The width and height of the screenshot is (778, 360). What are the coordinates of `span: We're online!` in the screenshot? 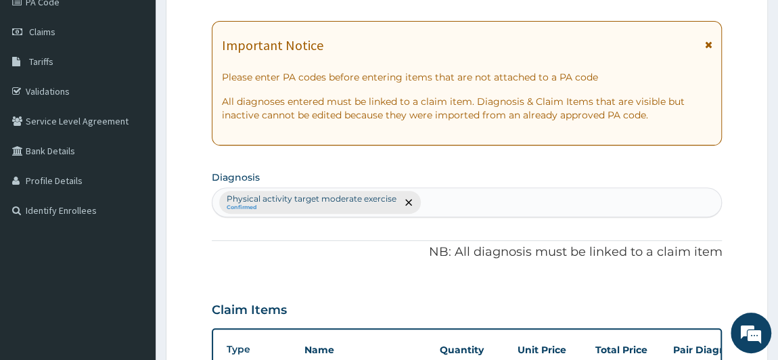 It's located at (133, 167).